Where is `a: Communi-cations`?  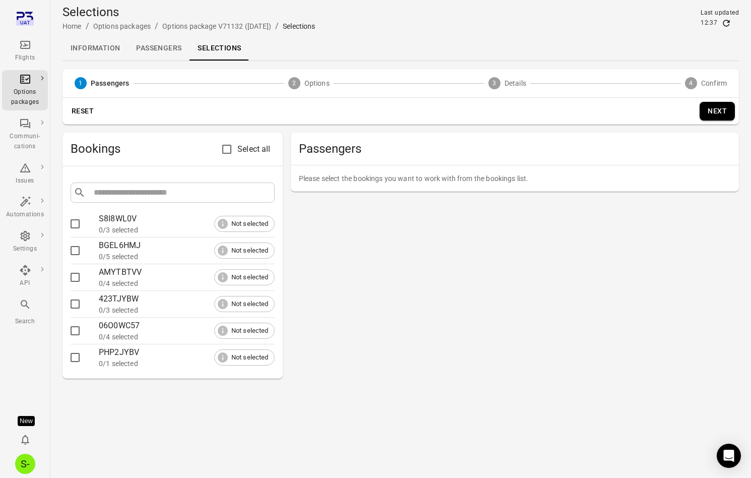
a: Communi-cations is located at coordinates (25, 135).